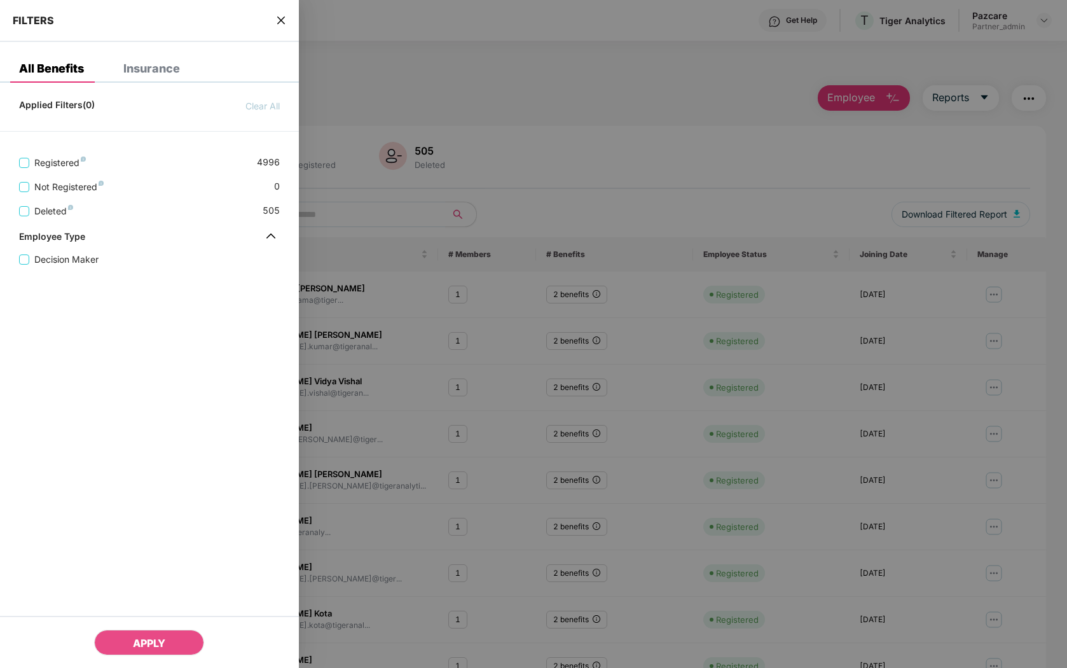  What do you see at coordinates (52, 238) in the screenshot?
I see `div: Employee Type` at bounding box center [52, 238].